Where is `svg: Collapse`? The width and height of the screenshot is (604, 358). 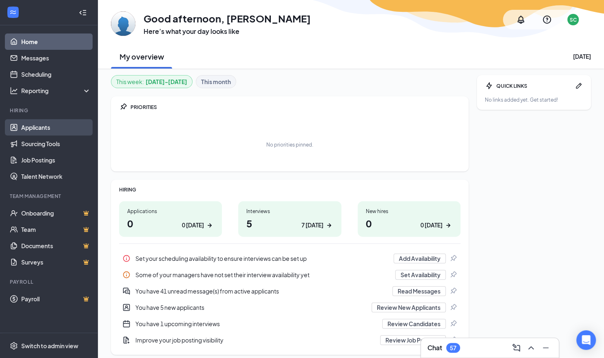 svg: Collapse is located at coordinates (83, 13).